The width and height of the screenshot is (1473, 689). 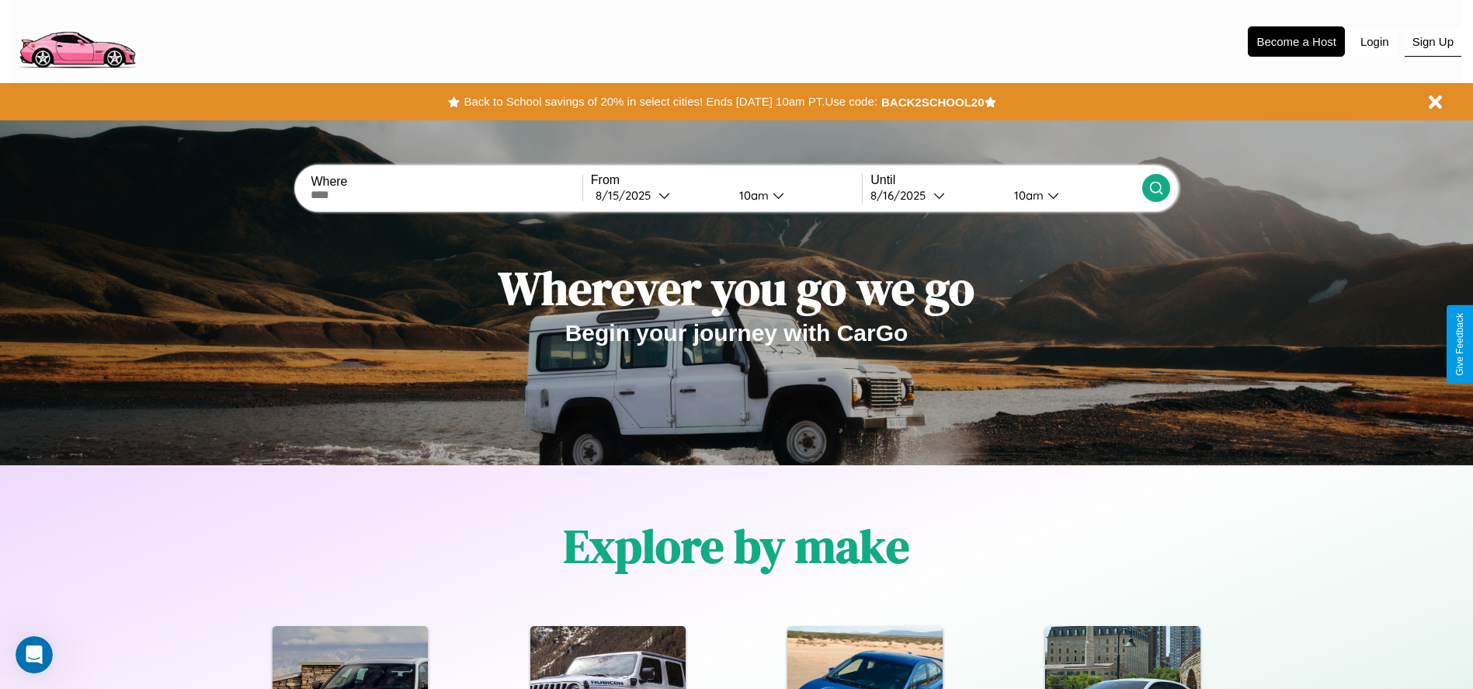 I want to click on b: BACK2SCHOOL20, so click(x=933, y=102).